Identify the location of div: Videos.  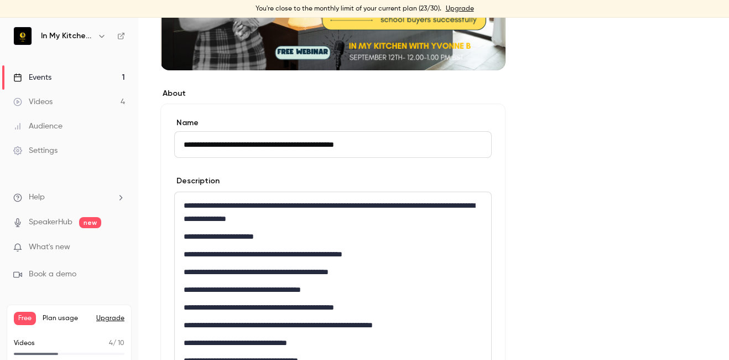
(33, 102).